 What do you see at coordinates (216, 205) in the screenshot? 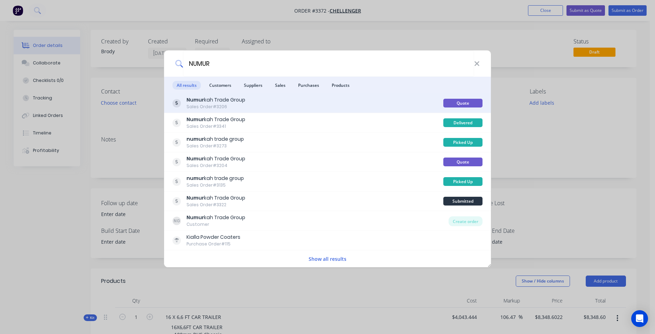
I see `div: Sales Order #3322` at bounding box center [216, 205].